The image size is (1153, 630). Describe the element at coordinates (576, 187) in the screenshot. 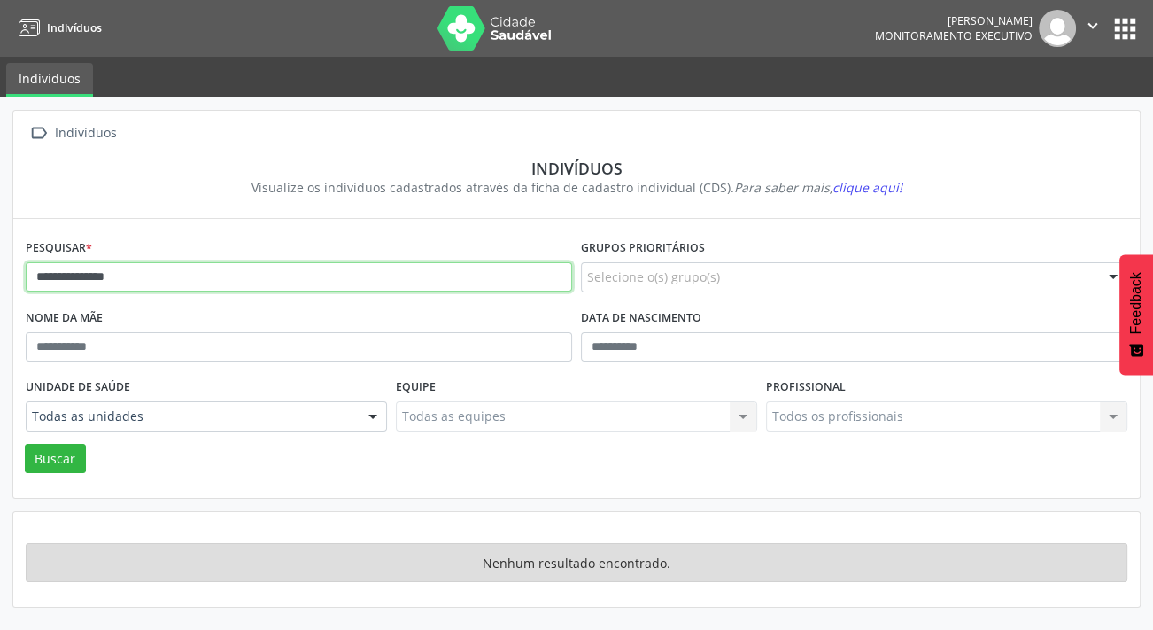

I see `div: Visualize os indivíduos cadastrados através da ficha de cadastro individual (CDS).` at that location.